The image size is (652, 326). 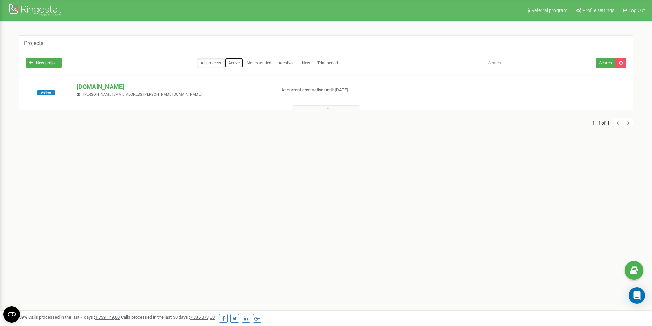 I want to click on a: Trial period, so click(x=328, y=63).